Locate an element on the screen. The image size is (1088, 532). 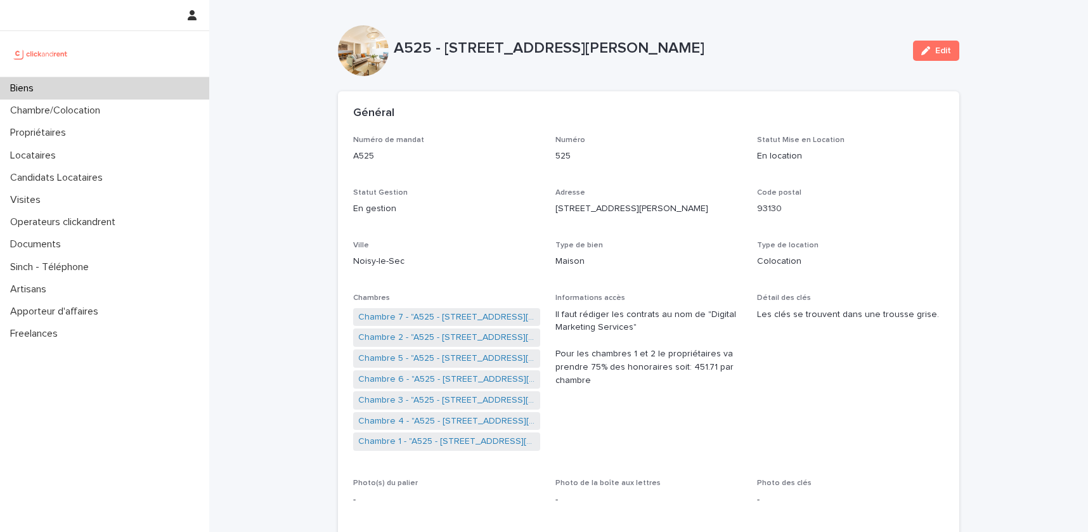
p: Artisans is located at coordinates (30, 289).